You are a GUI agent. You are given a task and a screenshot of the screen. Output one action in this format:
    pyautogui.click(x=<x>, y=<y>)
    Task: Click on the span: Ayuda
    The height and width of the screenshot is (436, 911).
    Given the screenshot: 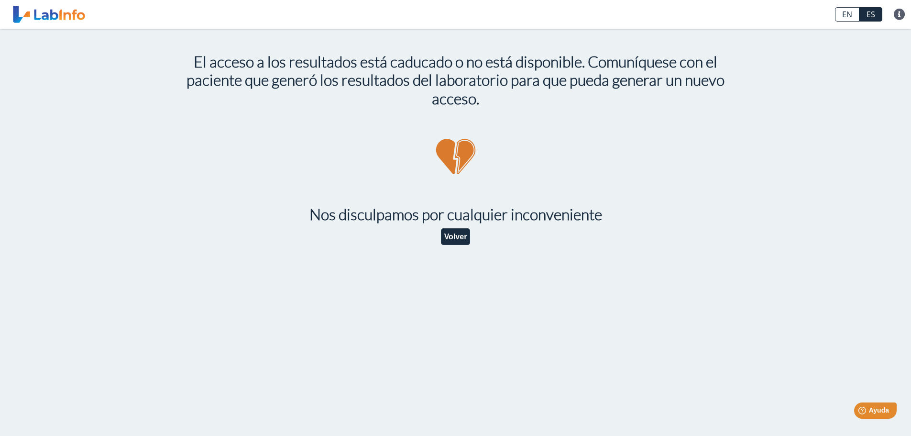 What is the action you would take?
    pyautogui.click(x=53, y=11)
    